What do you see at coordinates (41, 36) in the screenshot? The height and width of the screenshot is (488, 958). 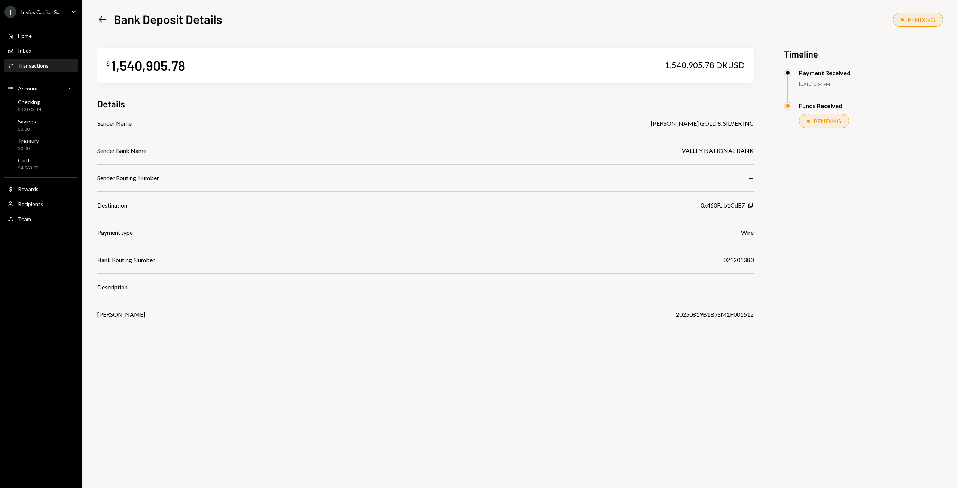 I see `a: Home` at bounding box center [41, 36].